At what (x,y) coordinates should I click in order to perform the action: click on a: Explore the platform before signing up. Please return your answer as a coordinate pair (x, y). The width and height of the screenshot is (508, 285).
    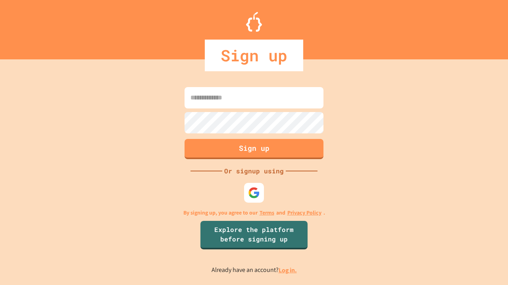
    Looking at the image, I should click on (254, 236).